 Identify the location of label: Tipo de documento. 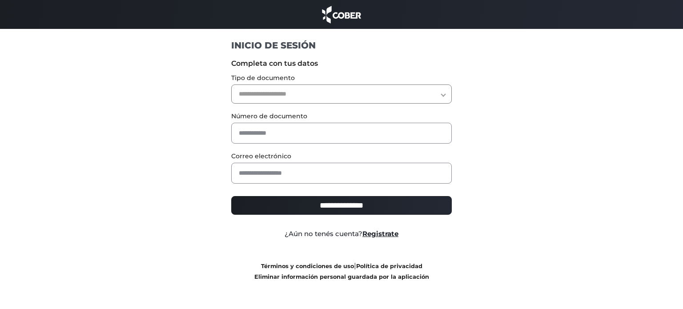
(342, 78).